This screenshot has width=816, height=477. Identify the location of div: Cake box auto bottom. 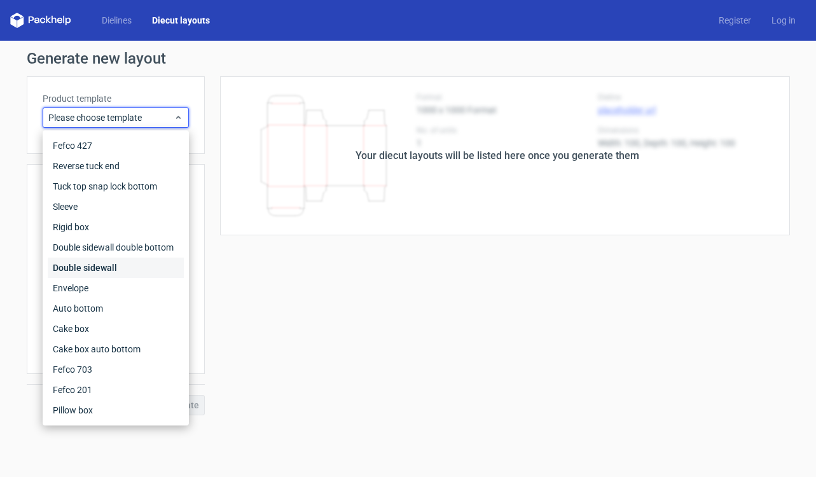
(116, 349).